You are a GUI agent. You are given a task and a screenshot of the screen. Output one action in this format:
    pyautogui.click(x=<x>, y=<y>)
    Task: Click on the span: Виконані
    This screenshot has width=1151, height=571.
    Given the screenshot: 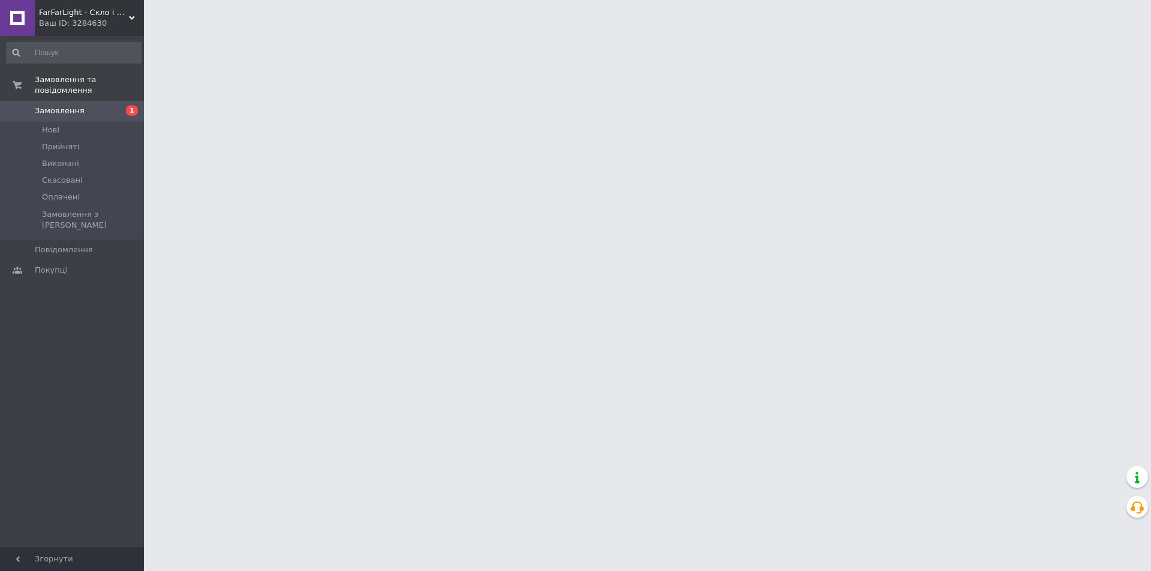 What is the action you would take?
    pyautogui.click(x=61, y=164)
    